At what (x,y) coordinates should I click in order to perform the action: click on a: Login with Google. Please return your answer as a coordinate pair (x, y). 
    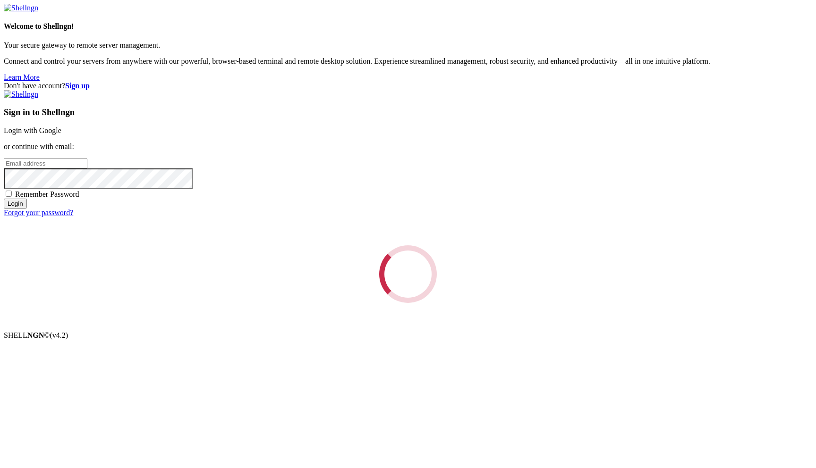
    Looking at the image, I should click on (33, 130).